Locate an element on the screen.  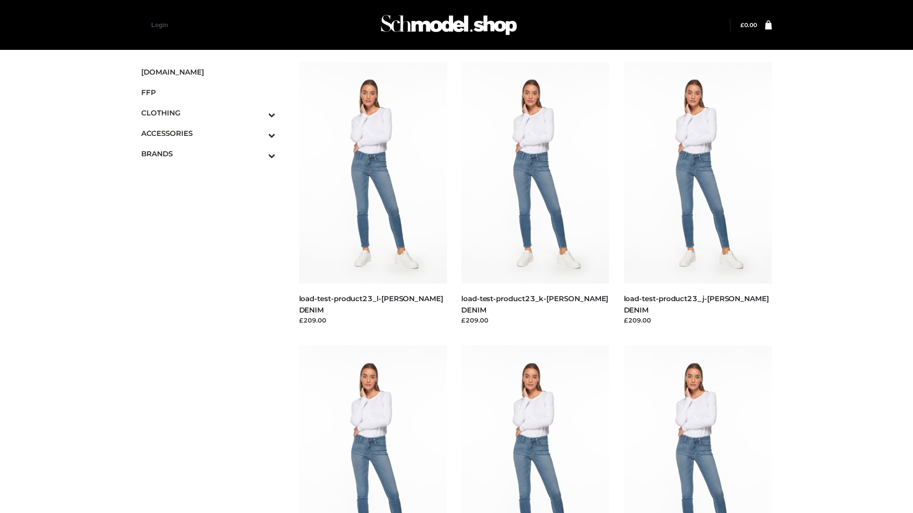
span: FFP is located at coordinates (208, 92).